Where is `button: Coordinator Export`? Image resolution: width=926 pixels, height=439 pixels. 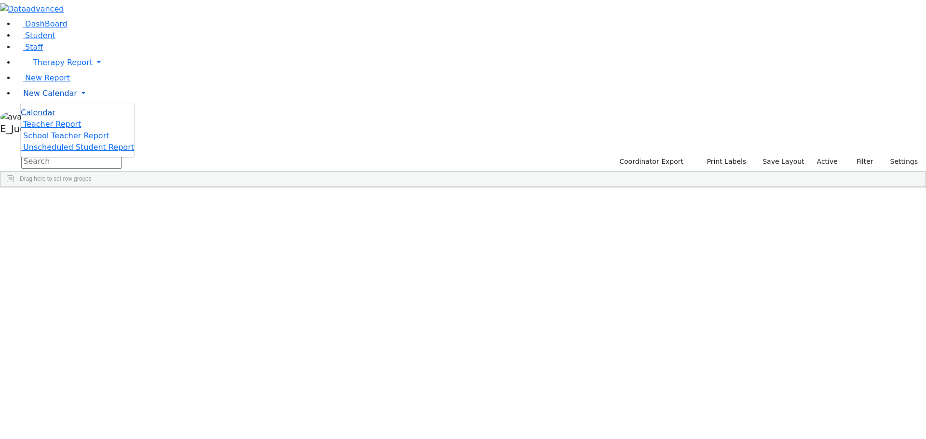
button: Coordinator Export is located at coordinates (650, 162).